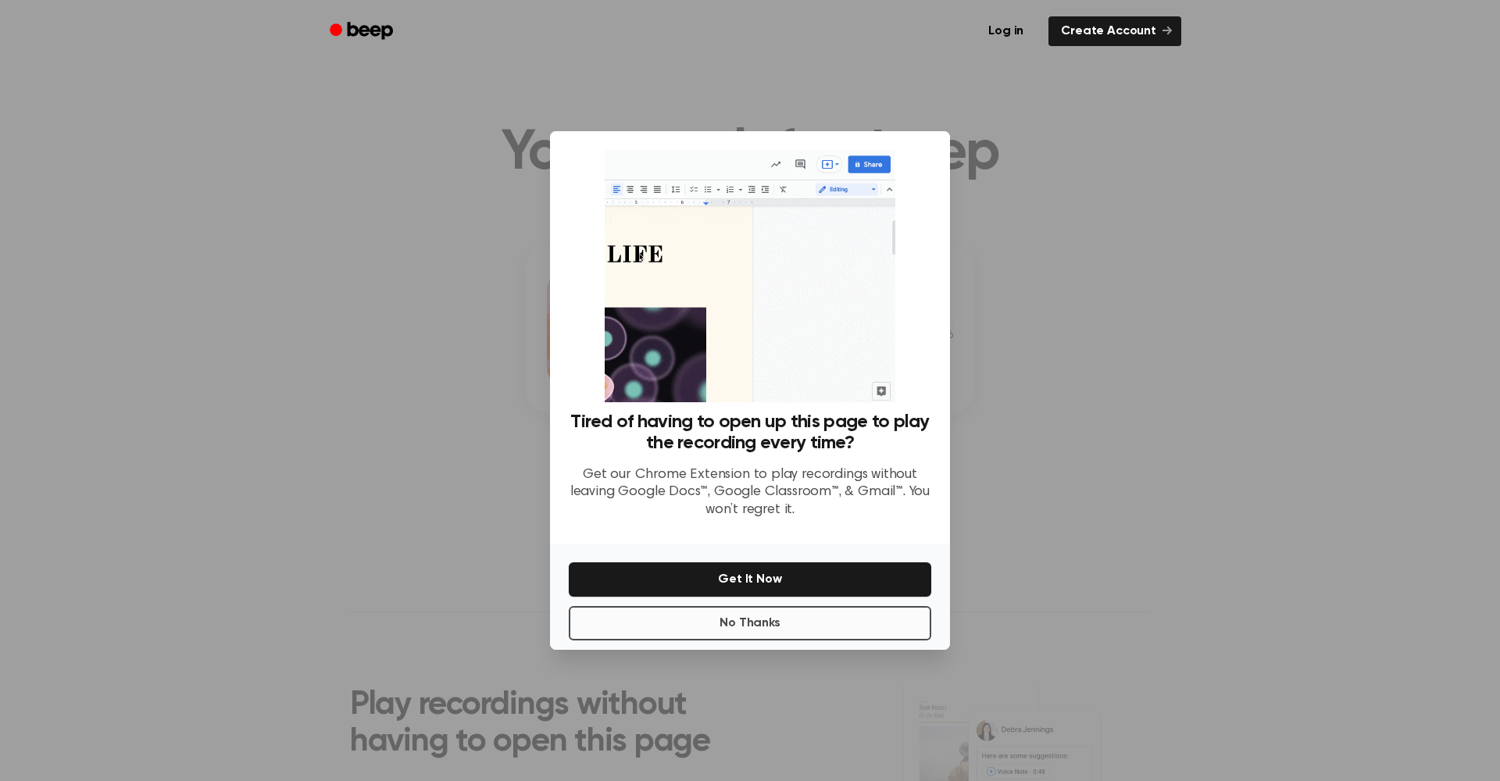 The height and width of the screenshot is (781, 1500). I want to click on button: No Thanks, so click(750, 623).